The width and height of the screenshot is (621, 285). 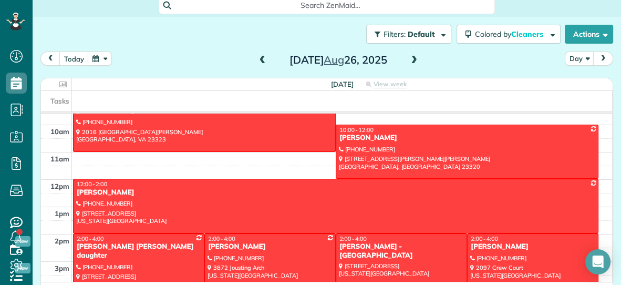 I want to click on span: 3pm, so click(x=62, y=268).